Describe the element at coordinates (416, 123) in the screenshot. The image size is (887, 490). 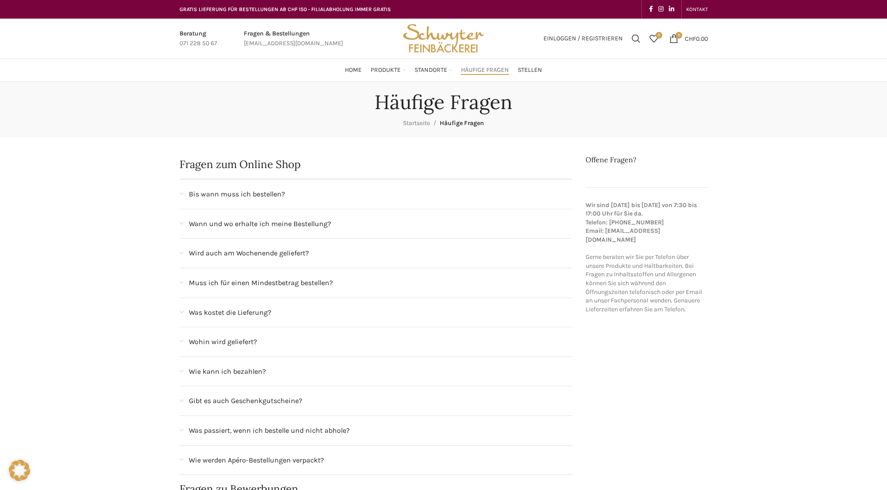
I see `a: Startseite` at that location.